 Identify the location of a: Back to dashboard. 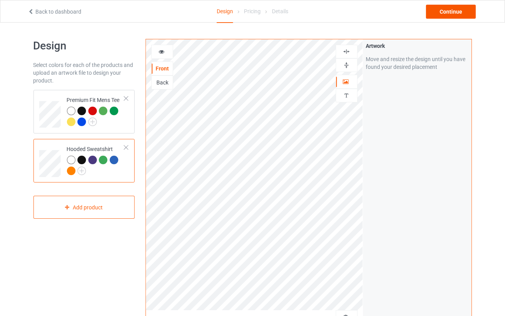
(54, 12).